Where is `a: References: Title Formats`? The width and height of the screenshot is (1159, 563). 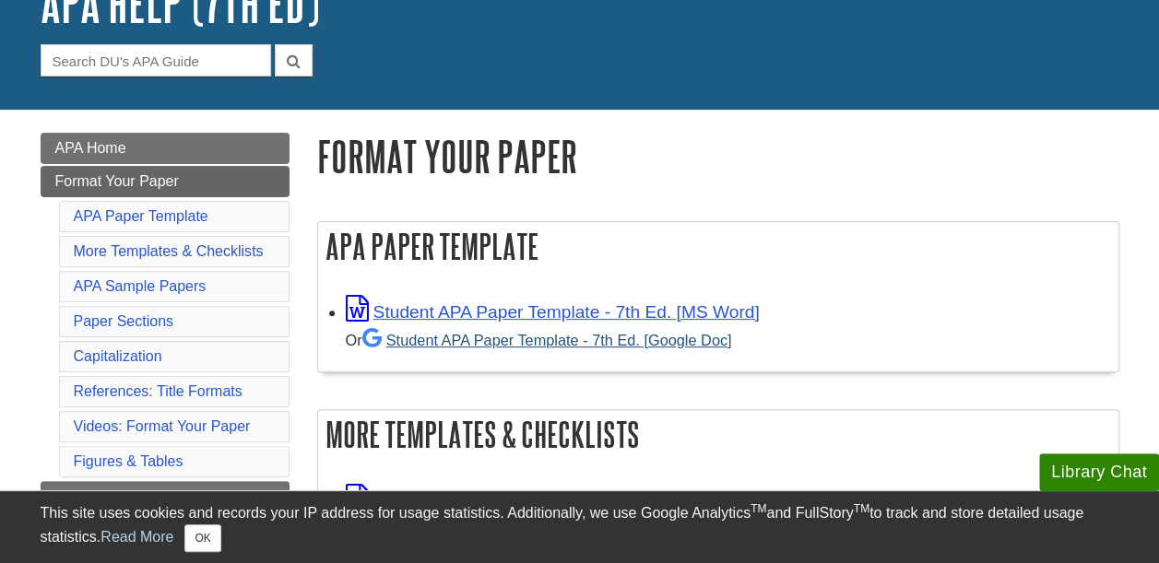 a: References: Title Formats is located at coordinates (158, 391).